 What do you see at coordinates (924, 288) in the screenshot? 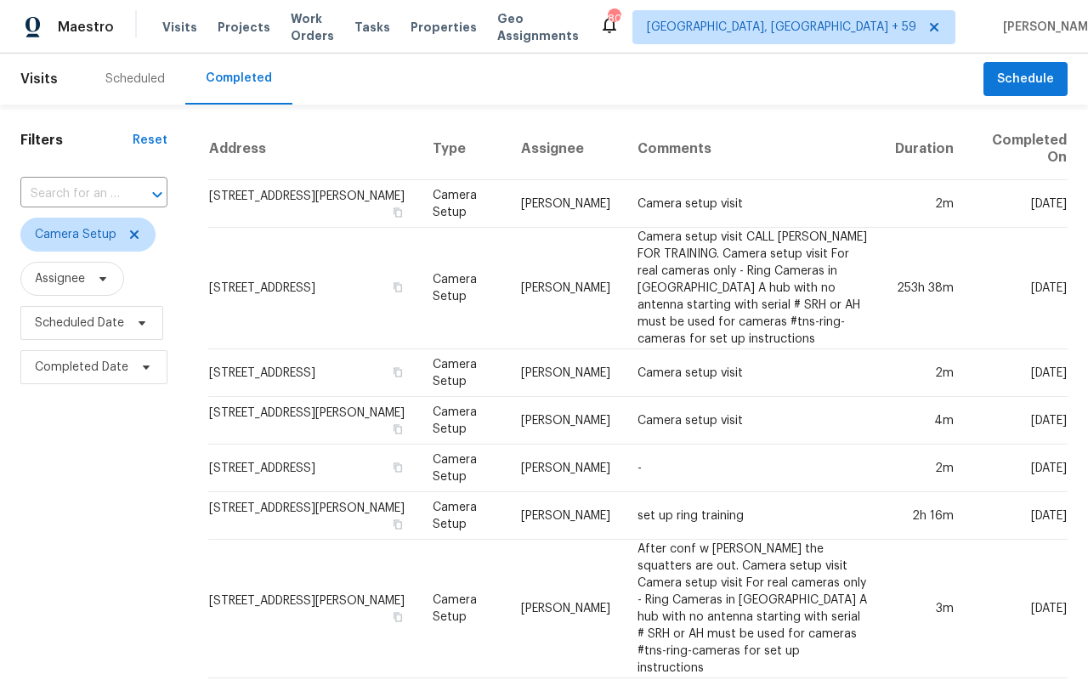
I see `td: 253h 38m` at bounding box center [924, 288].